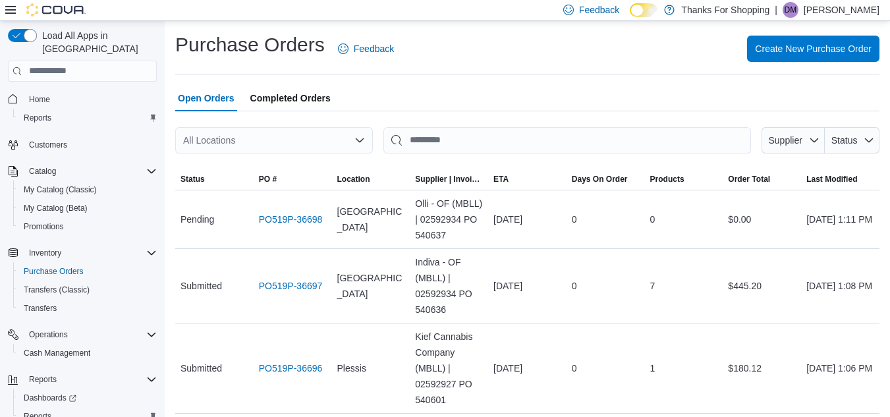 The image size is (890, 417). I want to click on a: Home, so click(40, 99).